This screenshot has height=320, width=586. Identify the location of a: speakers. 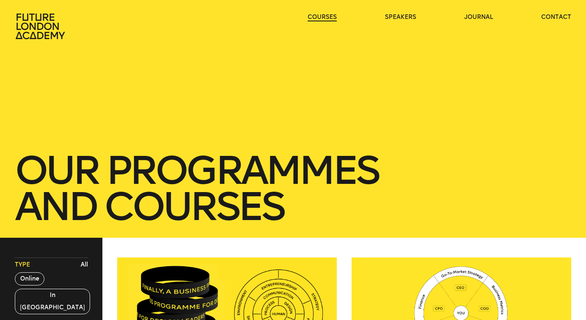
(401, 17).